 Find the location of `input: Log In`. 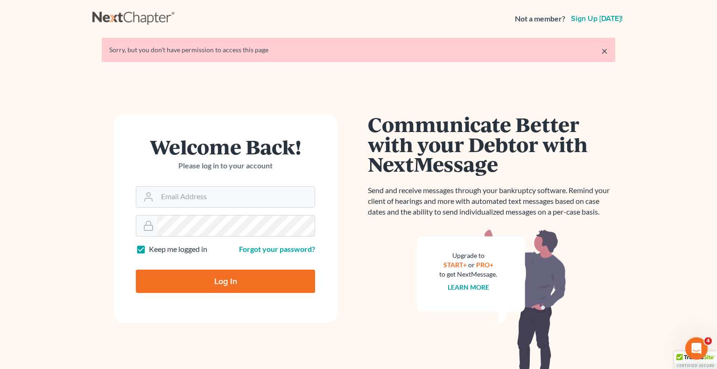

input: Log In is located at coordinates (225, 281).